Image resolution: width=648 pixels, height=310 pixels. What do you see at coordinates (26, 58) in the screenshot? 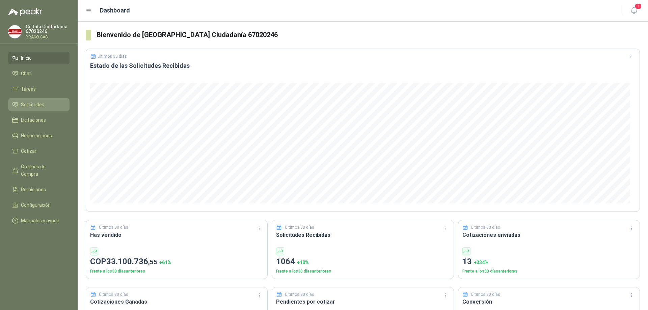
I see `span: Inicio` at bounding box center [26, 58].